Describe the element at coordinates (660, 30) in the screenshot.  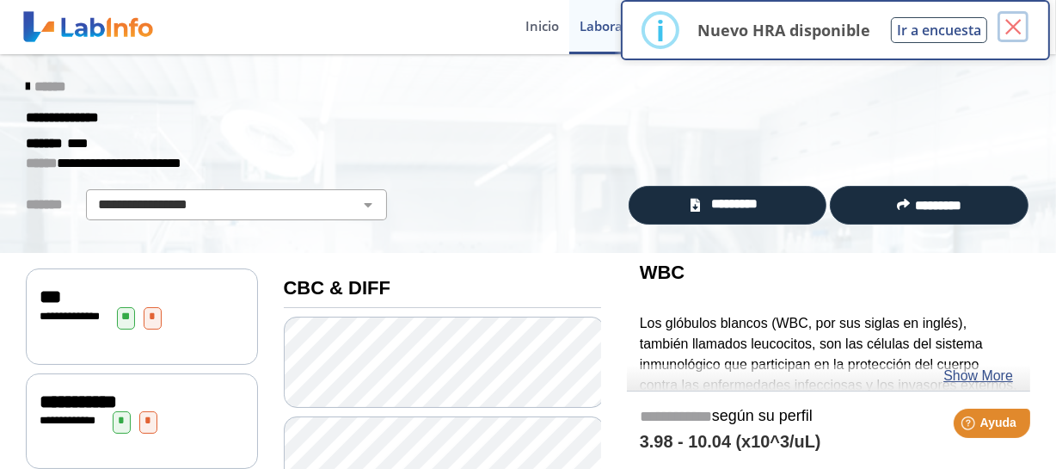
I see `div: i` at that location.